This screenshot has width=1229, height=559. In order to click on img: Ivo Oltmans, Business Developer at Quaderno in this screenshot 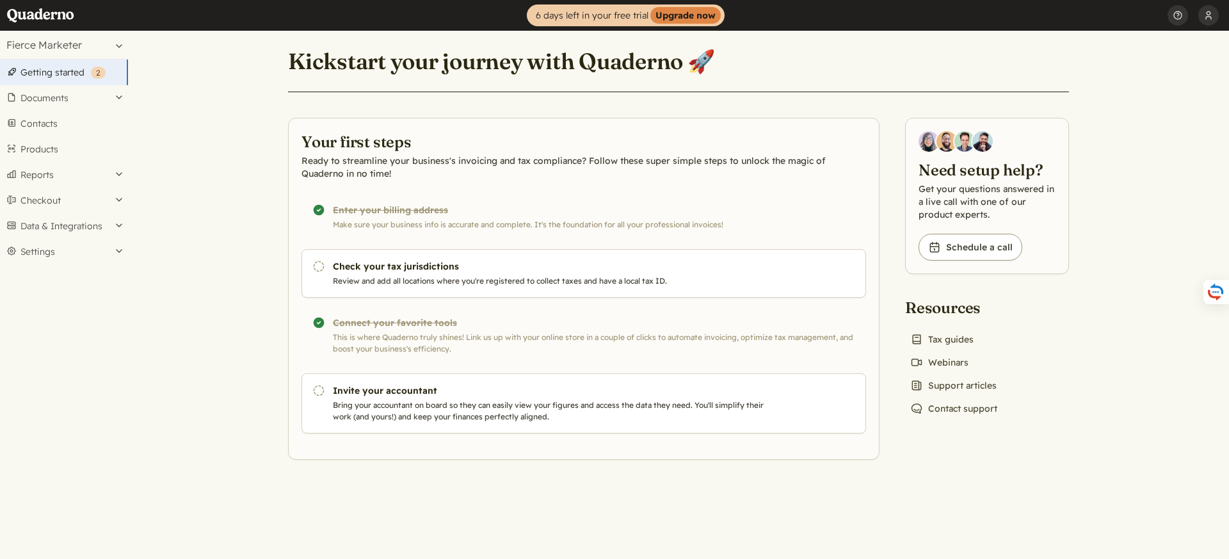, I will do `click(964, 141)`.